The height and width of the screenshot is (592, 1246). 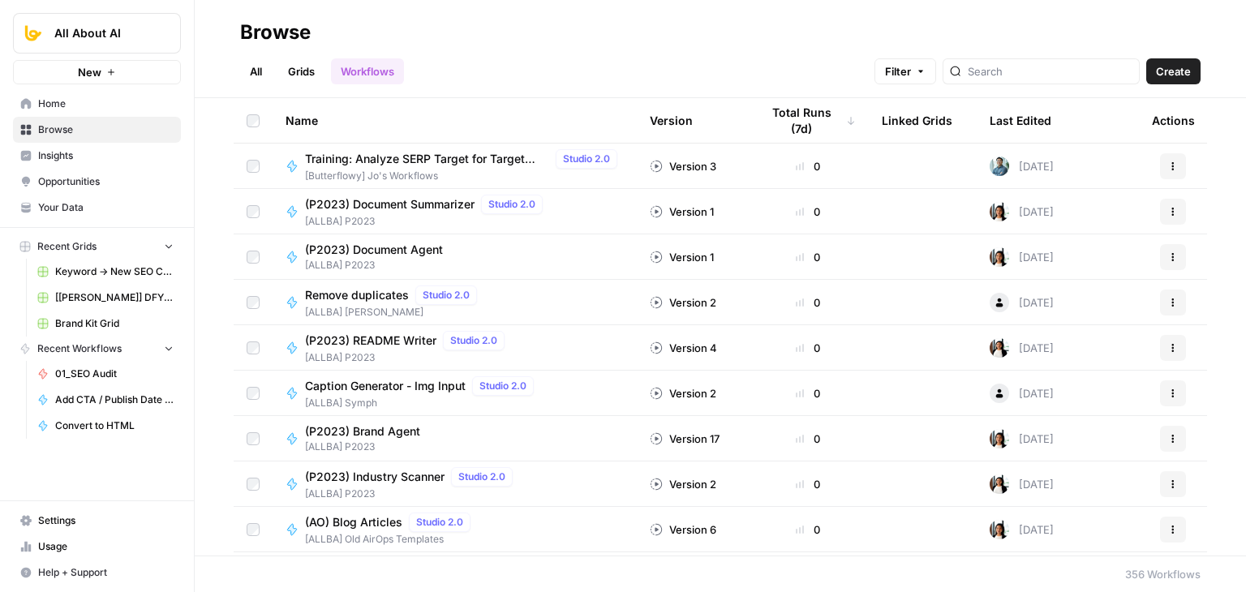 What do you see at coordinates (905, 71) in the screenshot?
I see `button: Filter` at bounding box center [905, 71].